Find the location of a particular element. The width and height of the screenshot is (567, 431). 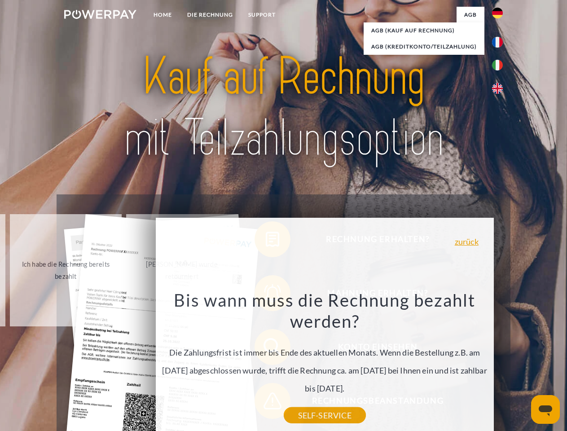

a: AGB (Kreditkonto/Teilzahlung) is located at coordinates (424, 47).